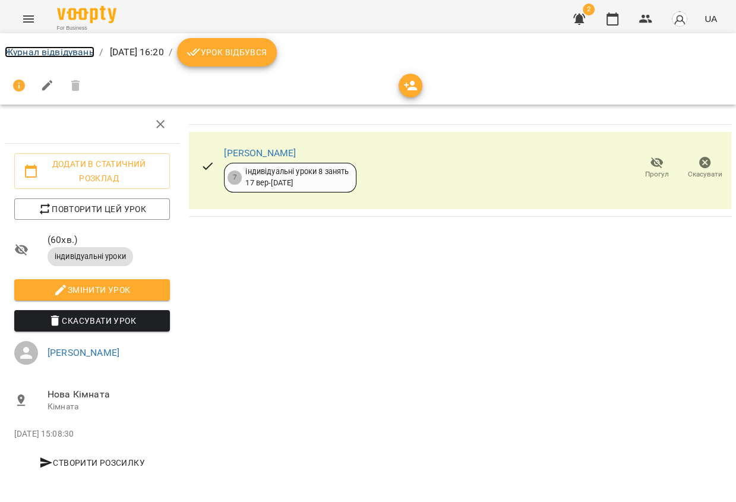 The height and width of the screenshot is (502, 736). Describe the element at coordinates (679, 19) in the screenshot. I see `img: avatar_s.png` at that location.